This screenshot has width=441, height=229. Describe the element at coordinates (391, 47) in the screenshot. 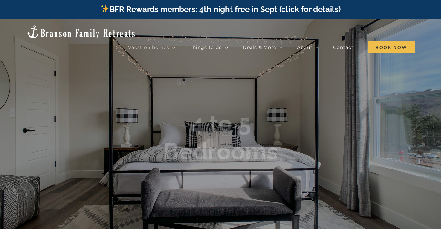

I see `a: Book Now` at that location.